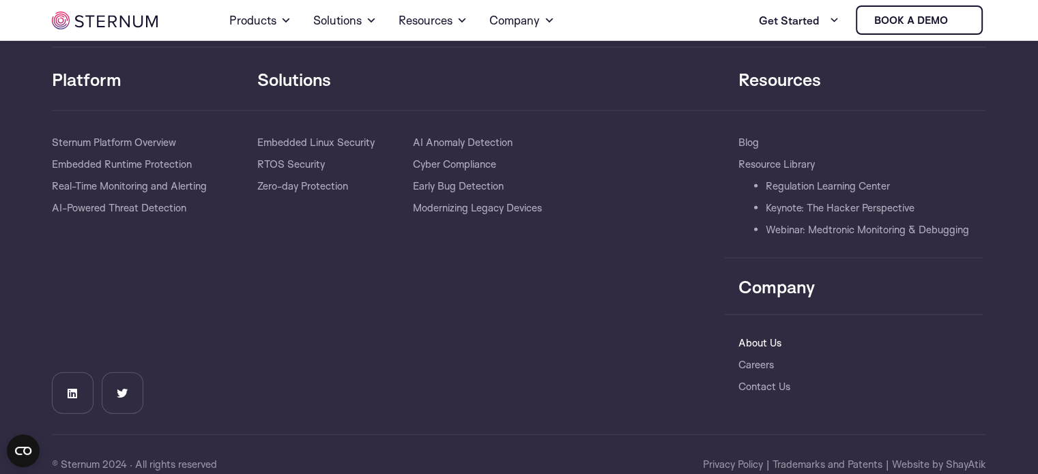 The width and height of the screenshot is (1038, 474). I want to click on a: Zero-day Protection, so click(302, 186).